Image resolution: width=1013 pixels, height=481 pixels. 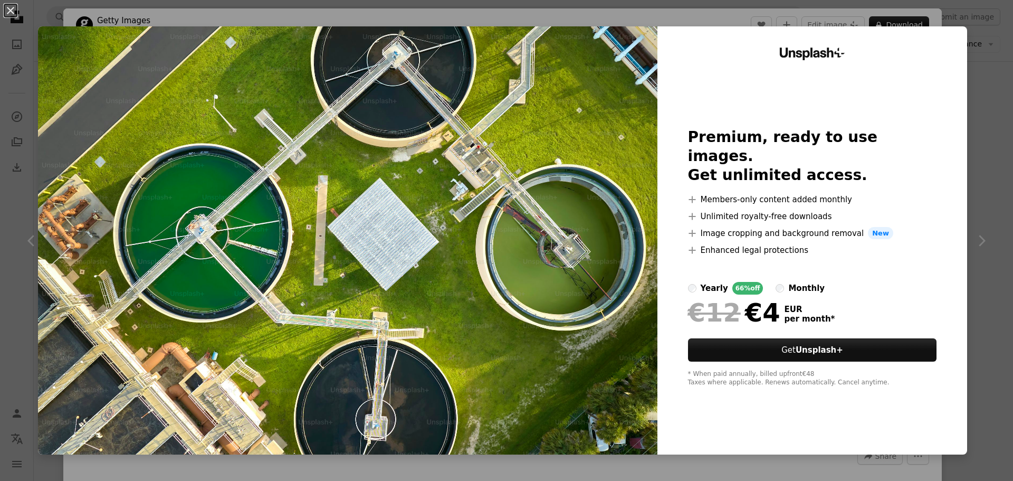 I want to click on div: 66% off, so click(x=748, y=288).